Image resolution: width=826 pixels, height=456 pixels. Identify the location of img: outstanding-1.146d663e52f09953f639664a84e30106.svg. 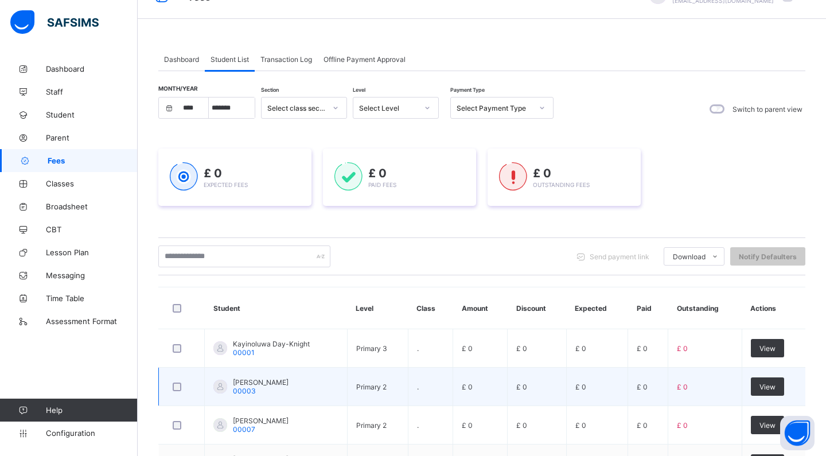
(513, 177).